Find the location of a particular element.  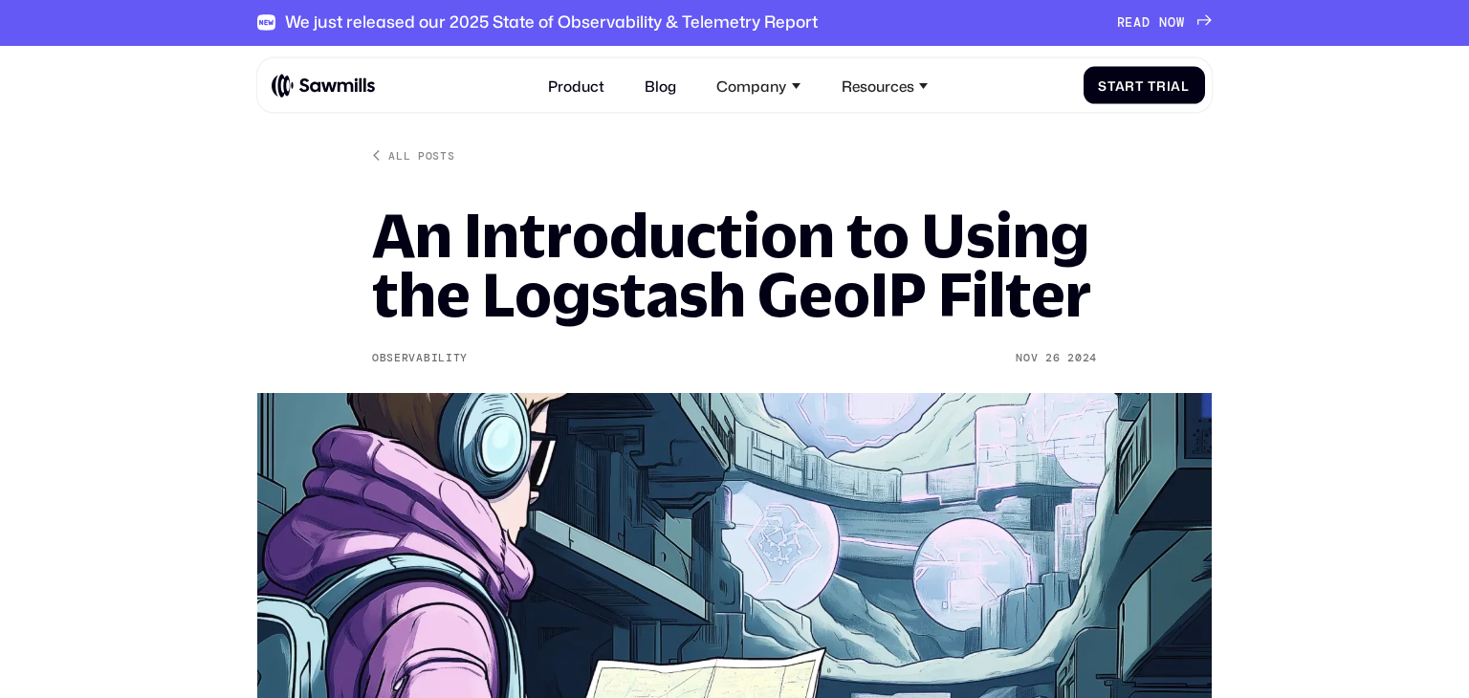

a: Start Trial is located at coordinates (1144, 85).